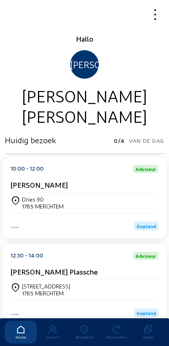  I want to click on div: Dries 90, so click(43, 199).